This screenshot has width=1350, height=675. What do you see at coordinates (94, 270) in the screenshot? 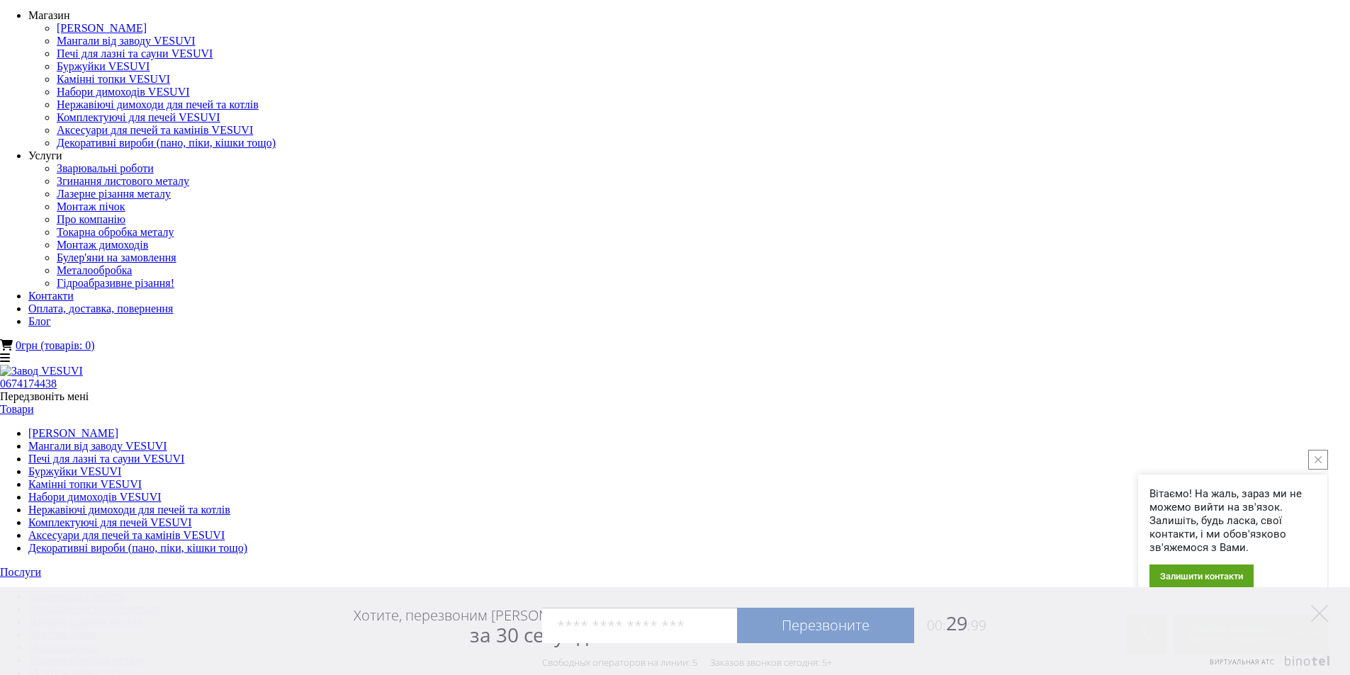
I see `a: Металообробка` at bounding box center [94, 270].